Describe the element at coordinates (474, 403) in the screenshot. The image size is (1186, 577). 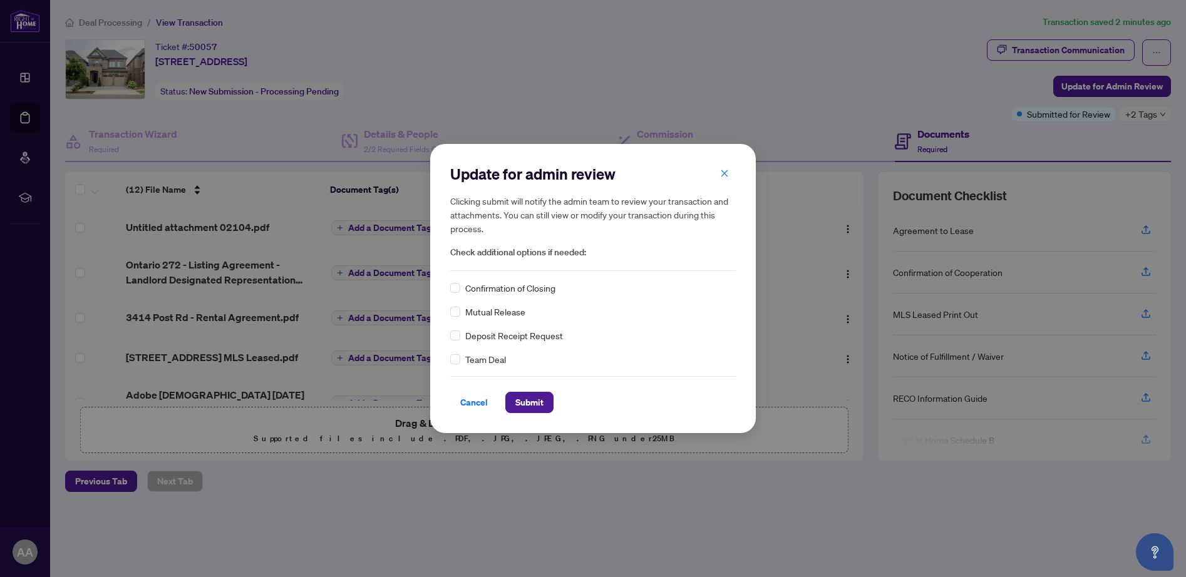
I see `button: Cancel` at that location.